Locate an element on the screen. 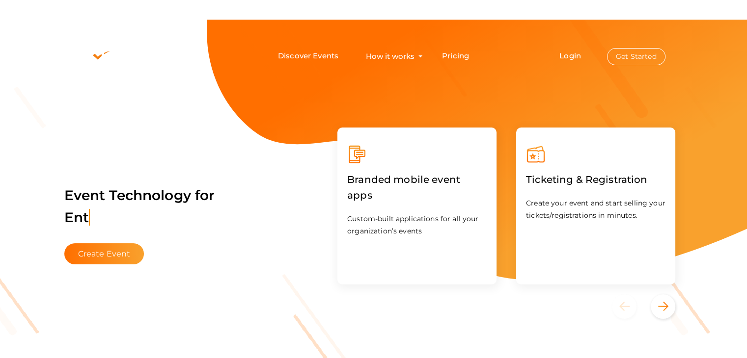  label: Ticketing & Registration is located at coordinates (586, 180).